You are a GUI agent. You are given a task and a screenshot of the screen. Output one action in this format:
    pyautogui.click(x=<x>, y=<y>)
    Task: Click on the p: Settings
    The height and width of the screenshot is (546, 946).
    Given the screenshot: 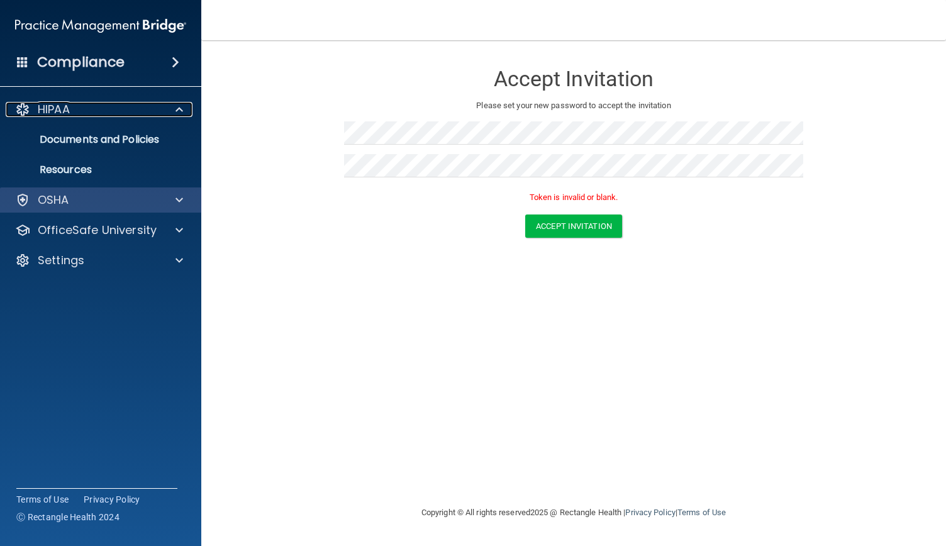 What is the action you would take?
    pyautogui.click(x=61, y=260)
    